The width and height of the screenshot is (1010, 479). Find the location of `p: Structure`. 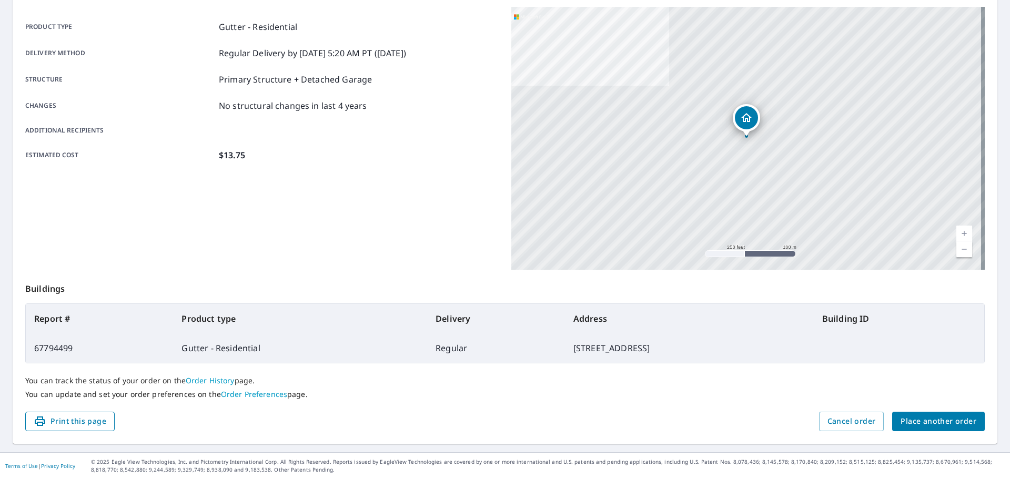

p: Structure is located at coordinates (120, 79).